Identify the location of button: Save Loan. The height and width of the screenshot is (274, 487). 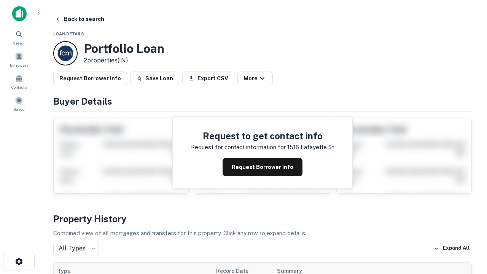
(154, 78).